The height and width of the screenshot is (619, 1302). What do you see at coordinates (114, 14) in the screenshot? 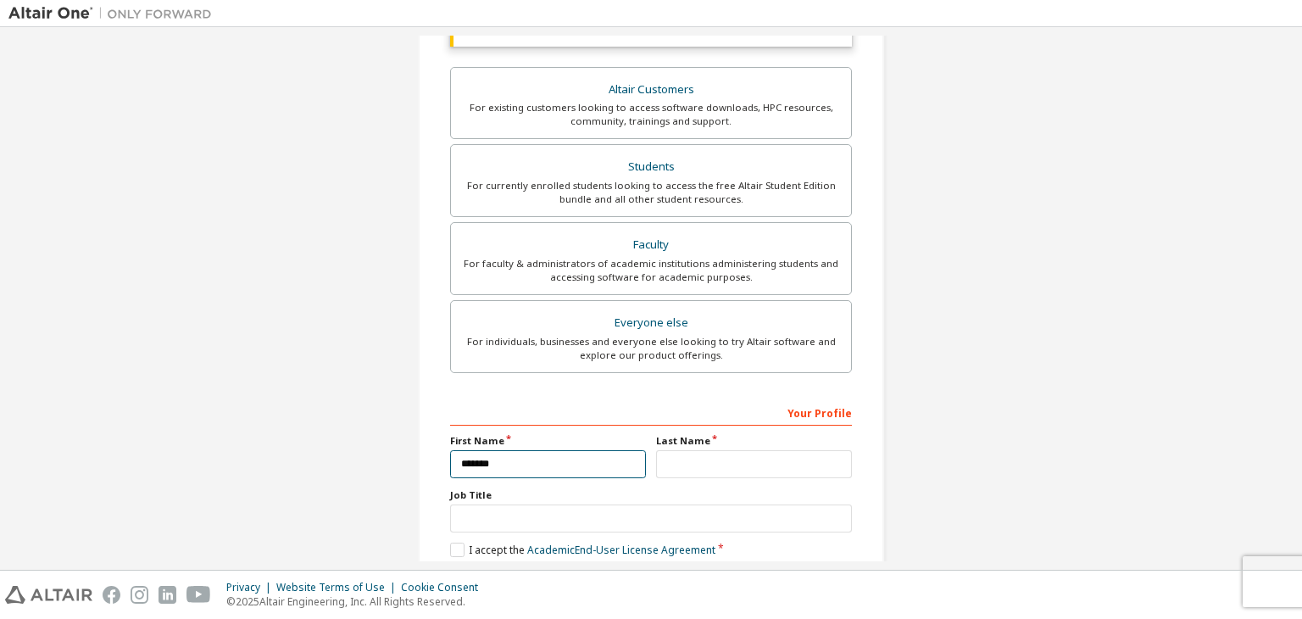
I see `img: Altair One` at bounding box center [114, 14].